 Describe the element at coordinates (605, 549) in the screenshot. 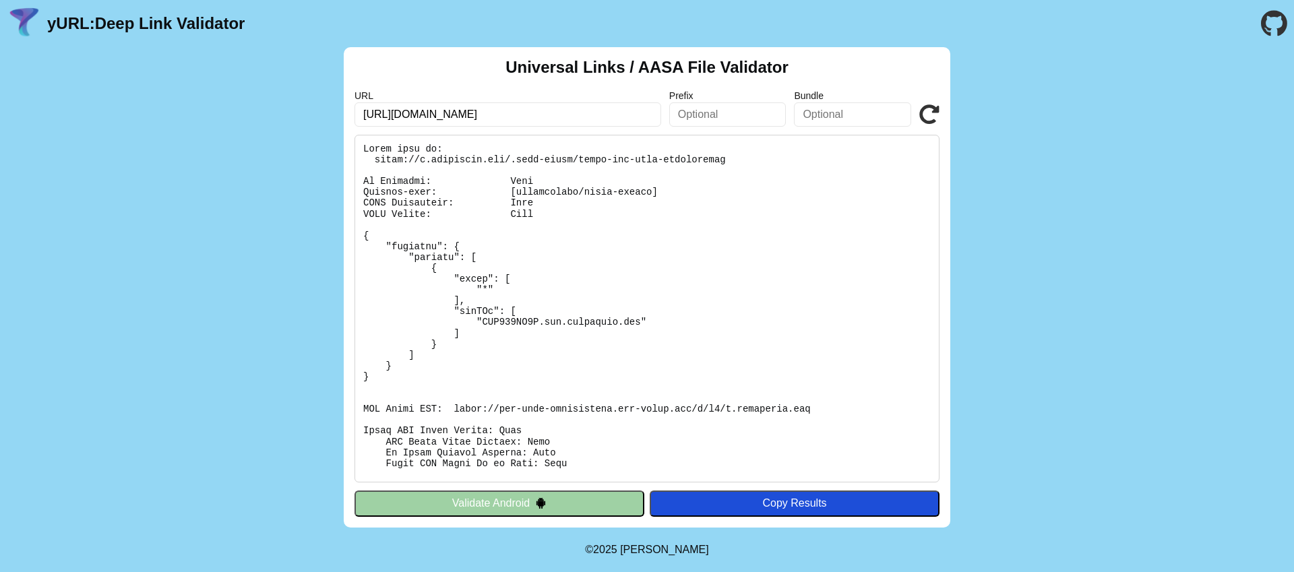

I see `span: 2025` at that location.